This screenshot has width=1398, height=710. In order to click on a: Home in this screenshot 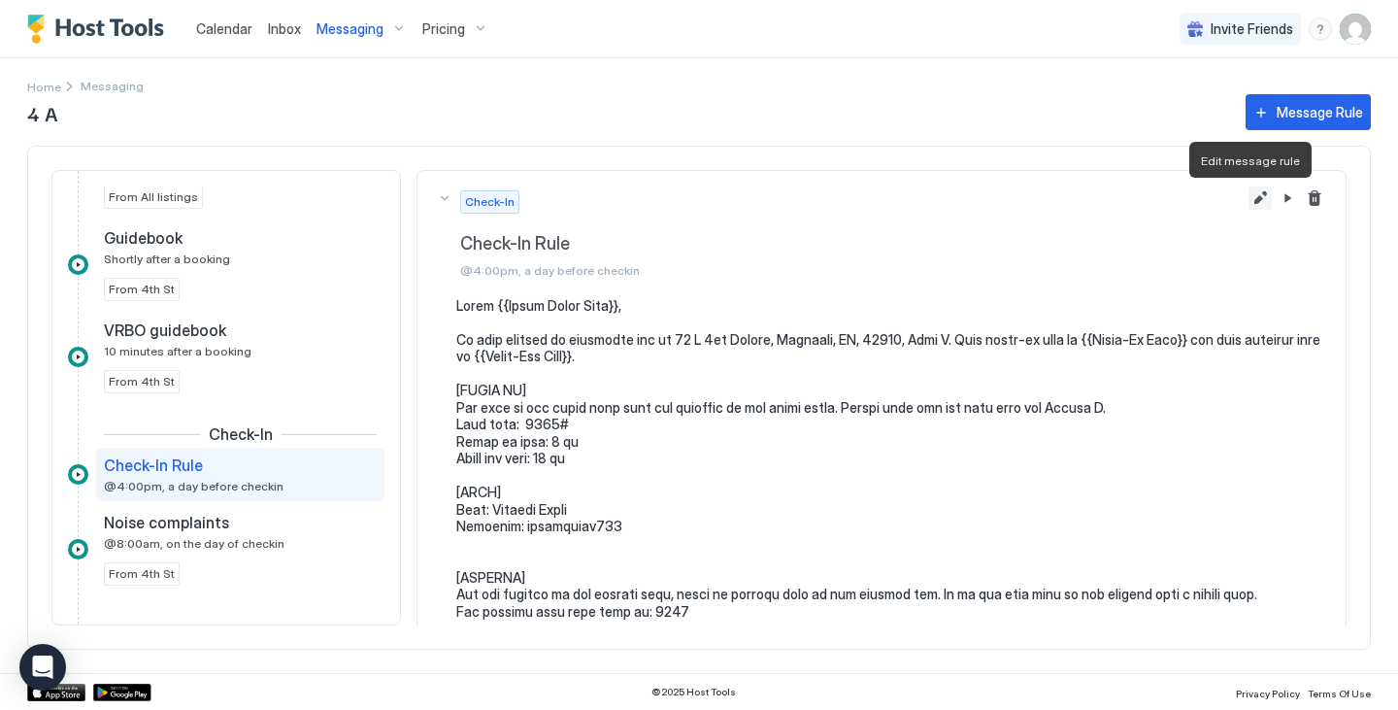, I will do `click(44, 85)`.